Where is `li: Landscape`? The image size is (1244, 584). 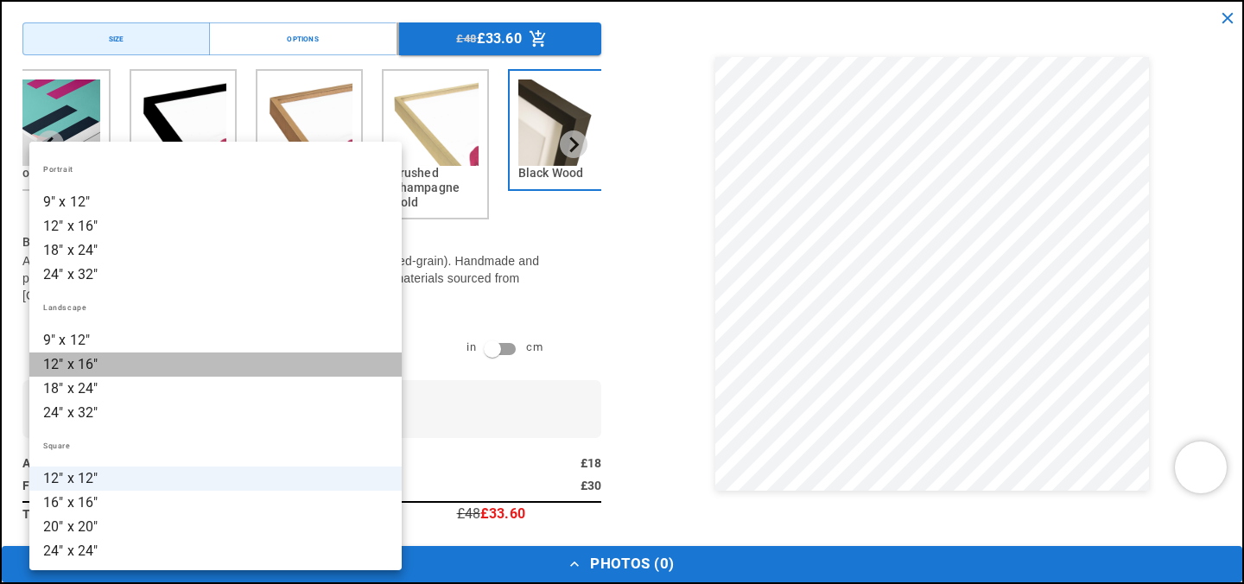 li: Landscape is located at coordinates (215, 308).